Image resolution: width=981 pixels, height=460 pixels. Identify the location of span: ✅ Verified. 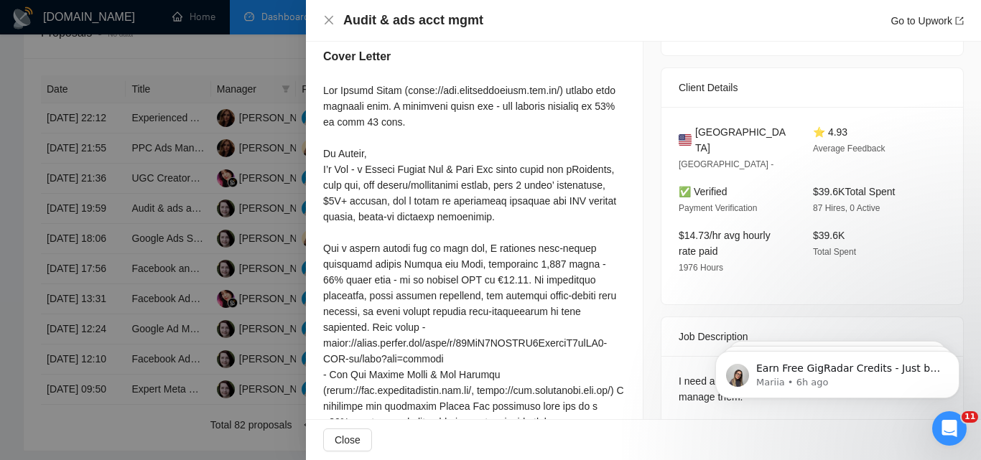
(703, 192).